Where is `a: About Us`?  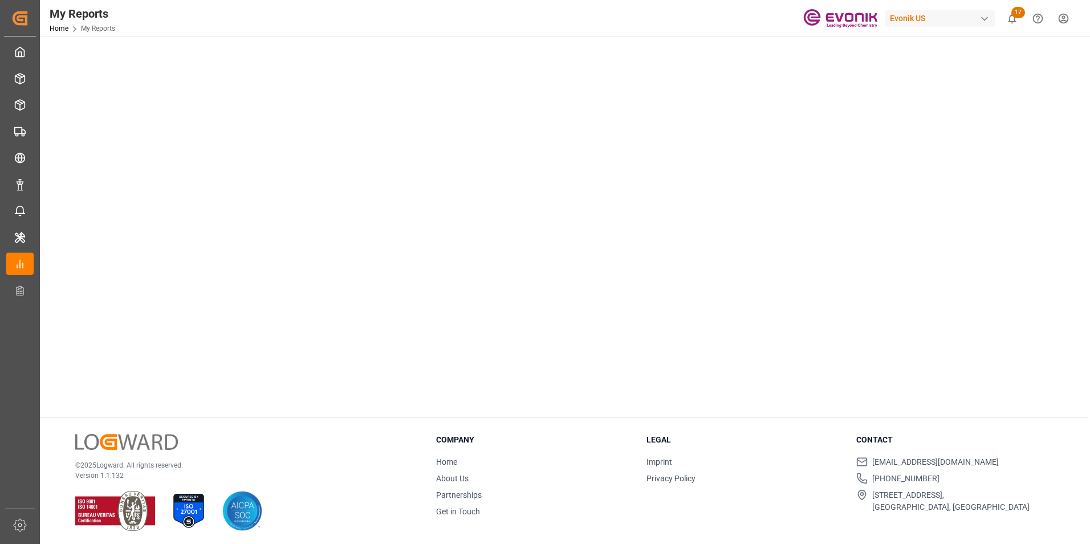 a: About Us is located at coordinates (452, 478).